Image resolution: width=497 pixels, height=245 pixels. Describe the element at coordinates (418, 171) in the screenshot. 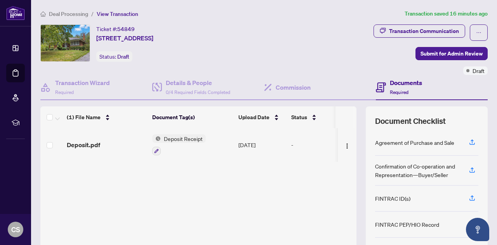

I see `div: Confirmation of Co-operation and Representation—Buyer/Seller` at that location.